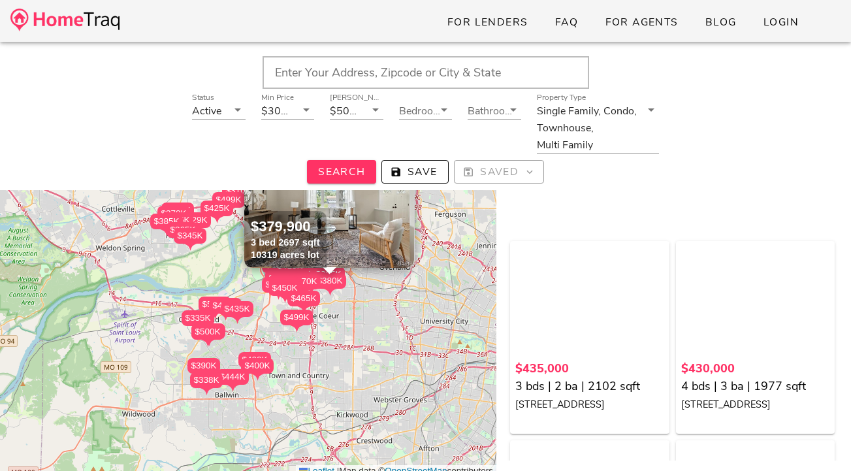 The width and height of the screenshot is (851, 471). What do you see at coordinates (233, 380) in the screenshot?
I see `div: $444K` at bounding box center [233, 380].